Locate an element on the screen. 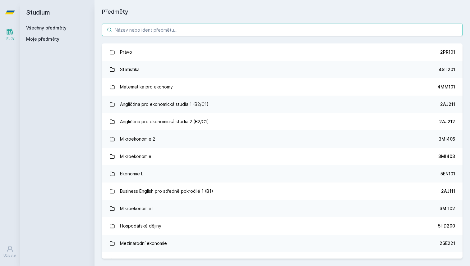 This screenshot has width=470, height=266. a: Právo 2PR101 is located at coordinates (282, 52).